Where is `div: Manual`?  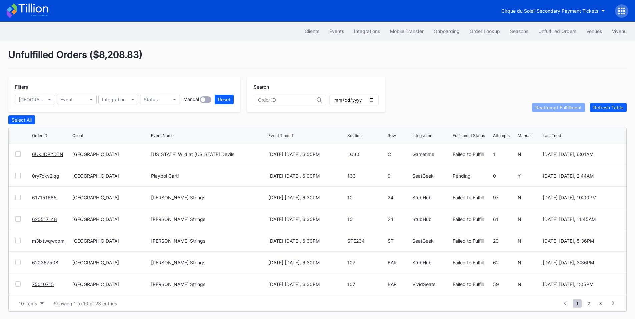
div: Manual is located at coordinates (525, 135).